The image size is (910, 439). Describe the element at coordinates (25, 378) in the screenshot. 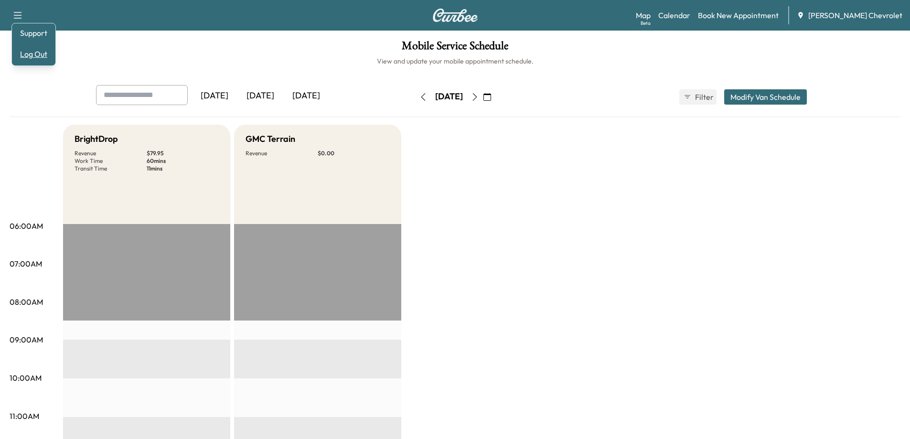

I see `p: 10:00AM` at that location.